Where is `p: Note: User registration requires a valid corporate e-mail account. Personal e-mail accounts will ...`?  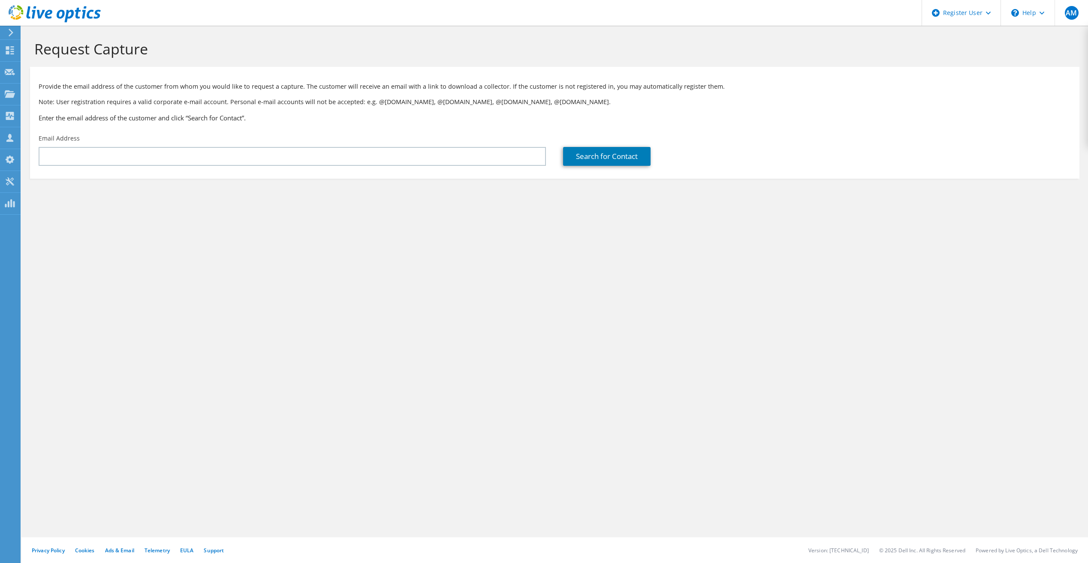
p: Note: User registration requires a valid corporate e-mail account. Personal e-mail accounts will ... is located at coordinates (554, 102).